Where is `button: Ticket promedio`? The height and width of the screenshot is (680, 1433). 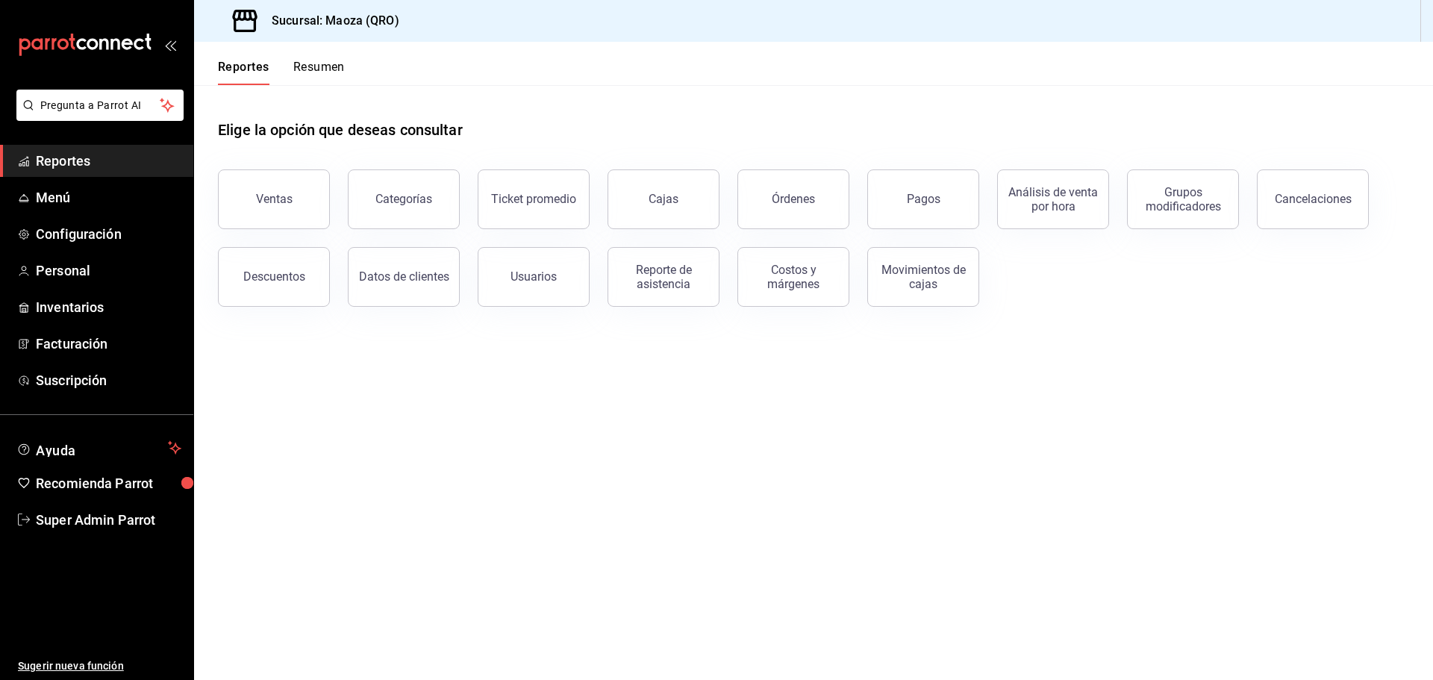 button: Ticket promedio is located at coordinates (534, 199).